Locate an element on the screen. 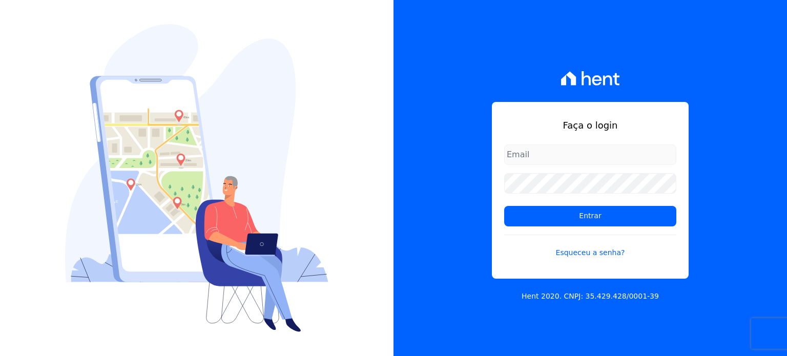  a: Esqueceu a senha? is located at coordinates (590, 246).